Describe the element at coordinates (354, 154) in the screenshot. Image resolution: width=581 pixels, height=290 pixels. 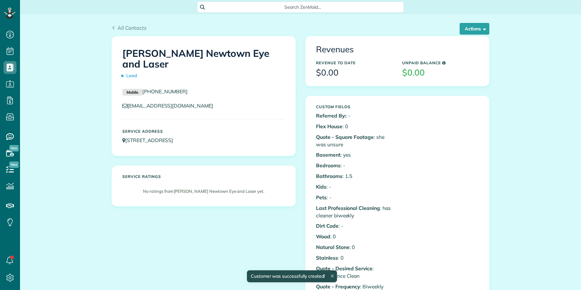
I see `p: : yes` at that location.